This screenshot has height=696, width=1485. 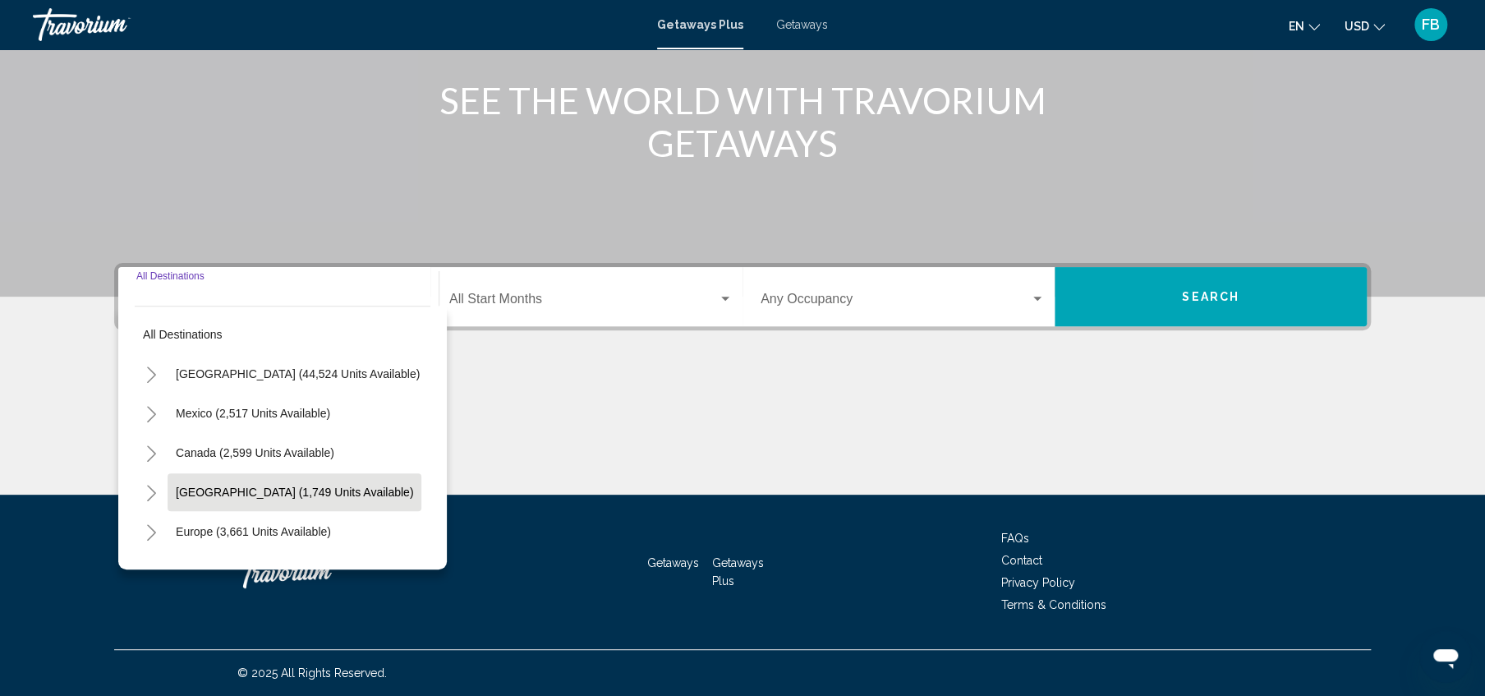 What do you see at coordinates (151, 374) in the screenshot?
I see `button: Toggle United States (44,524 units available)` at bounding box center [151, 374].